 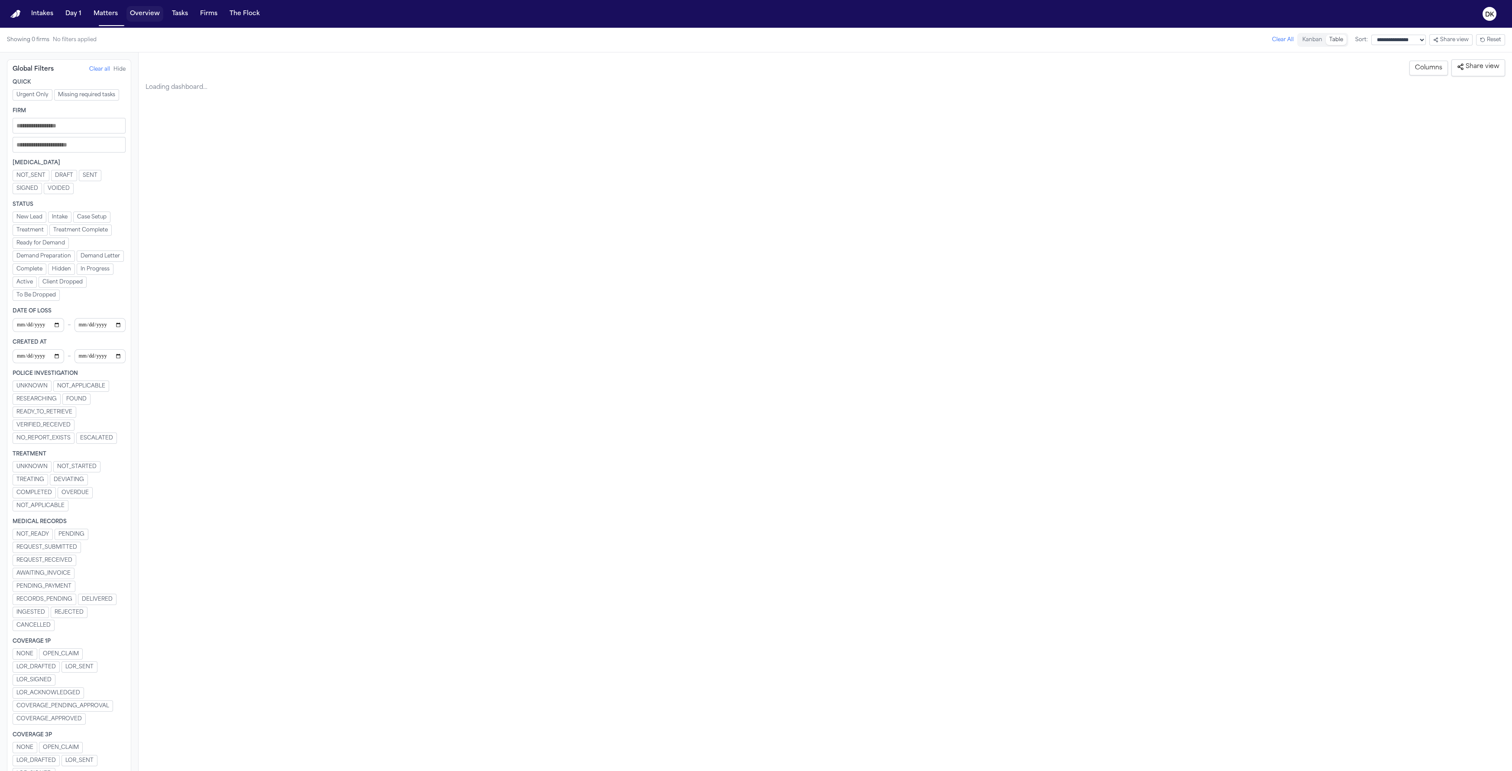 What do you see at coordinates (97, 438) in the screenshot?
I see `span: ESCALATED` at bounding box center [97, 438].